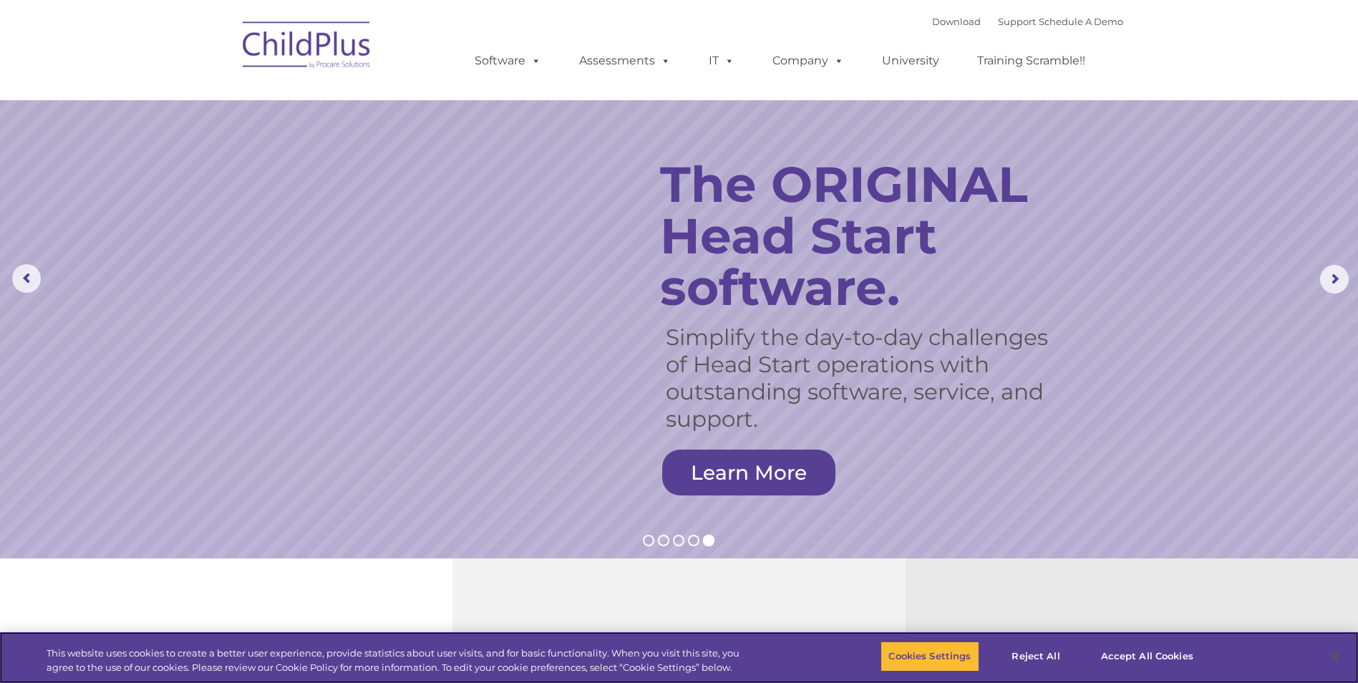 This screenshot has height=683, width=1358. What do you see at coordinates (1081, 21) in the screenshot?
I see `a: Schedule A Demo` at bounding box center [1081, 21].